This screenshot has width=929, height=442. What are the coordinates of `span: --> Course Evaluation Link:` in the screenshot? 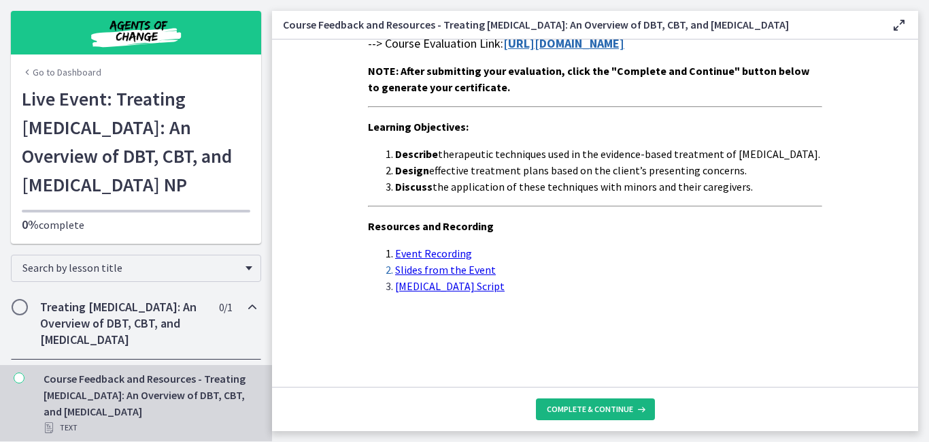 It's located at (435, 43).